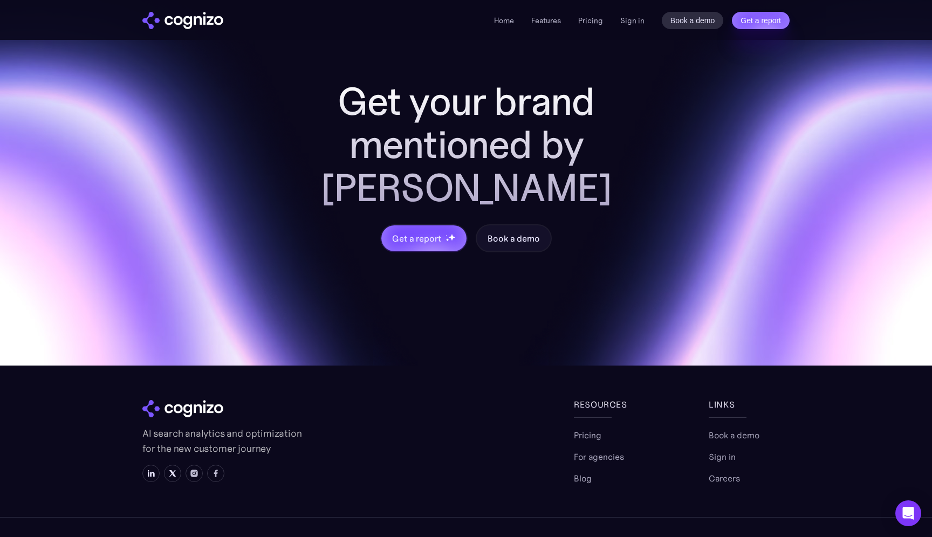 The image size is (932, 537). Describe the element at coordinates (183, 20) in the screenshot. I see `a: home` at that location.